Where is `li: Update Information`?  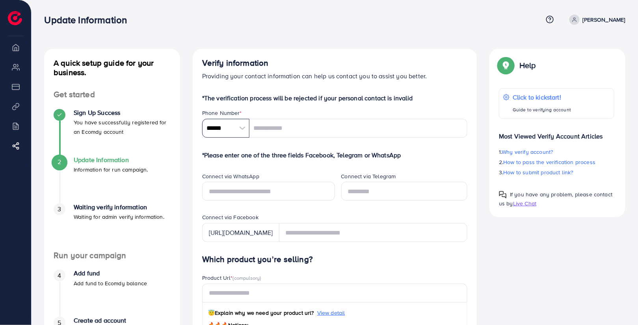
li: Update Information is located at coordinates (112, 180).